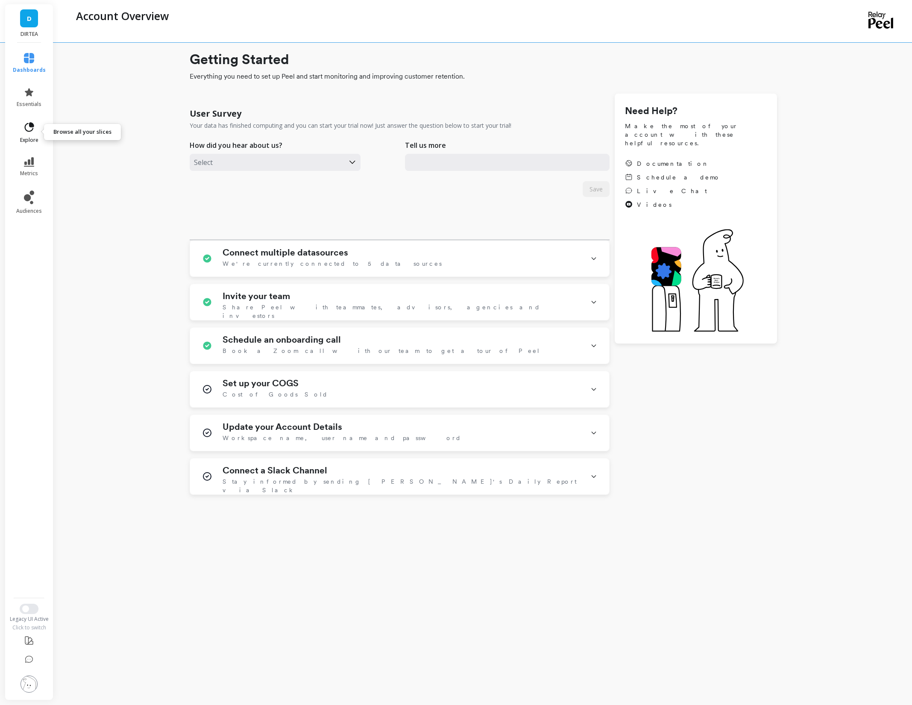 This screenshot has width=912, height=705. Describe the element at coordinates (122, 16) in the screenshot. I see `p: Account Overview` at that location.